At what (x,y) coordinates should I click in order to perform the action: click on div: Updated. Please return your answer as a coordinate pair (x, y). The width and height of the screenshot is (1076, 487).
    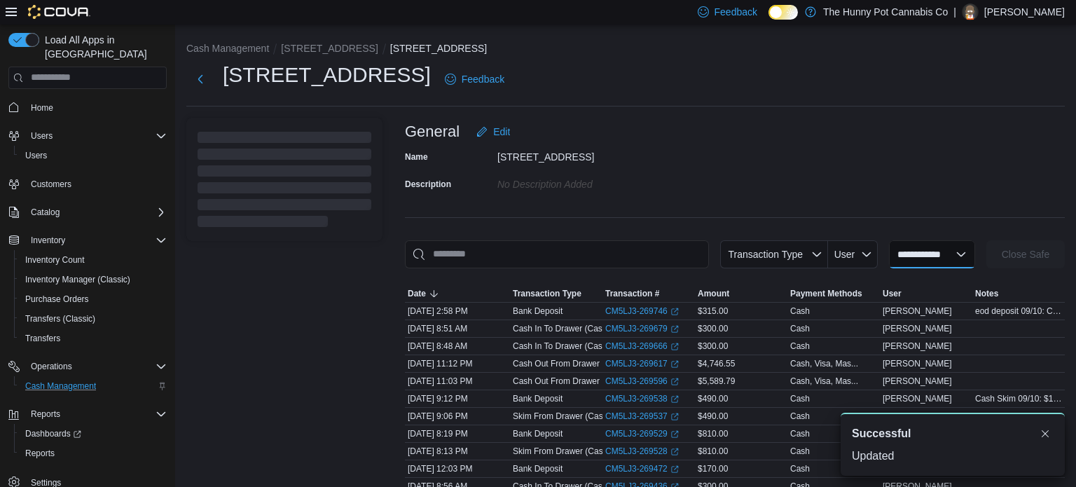
    Looking at the image, I should click on (953, 456).